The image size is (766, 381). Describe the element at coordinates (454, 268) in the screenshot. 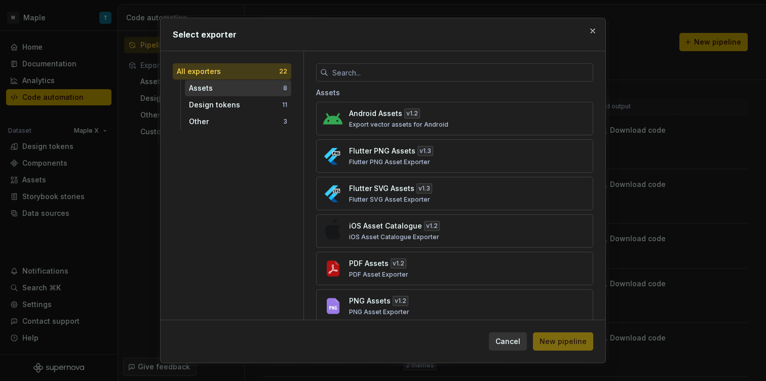

I see `button: PDF Assetsv1.2PDF Asset Exporter` at that location.